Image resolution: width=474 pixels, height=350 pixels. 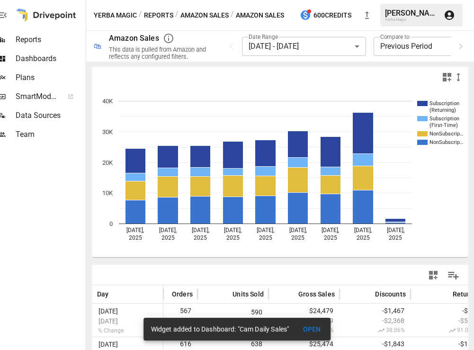 What do you see at coordinates (220, 329) in the screenshot?
I see `div: Widget added to Dashboard: "Cam Daily Sales"` at bounding box center [220, 329].